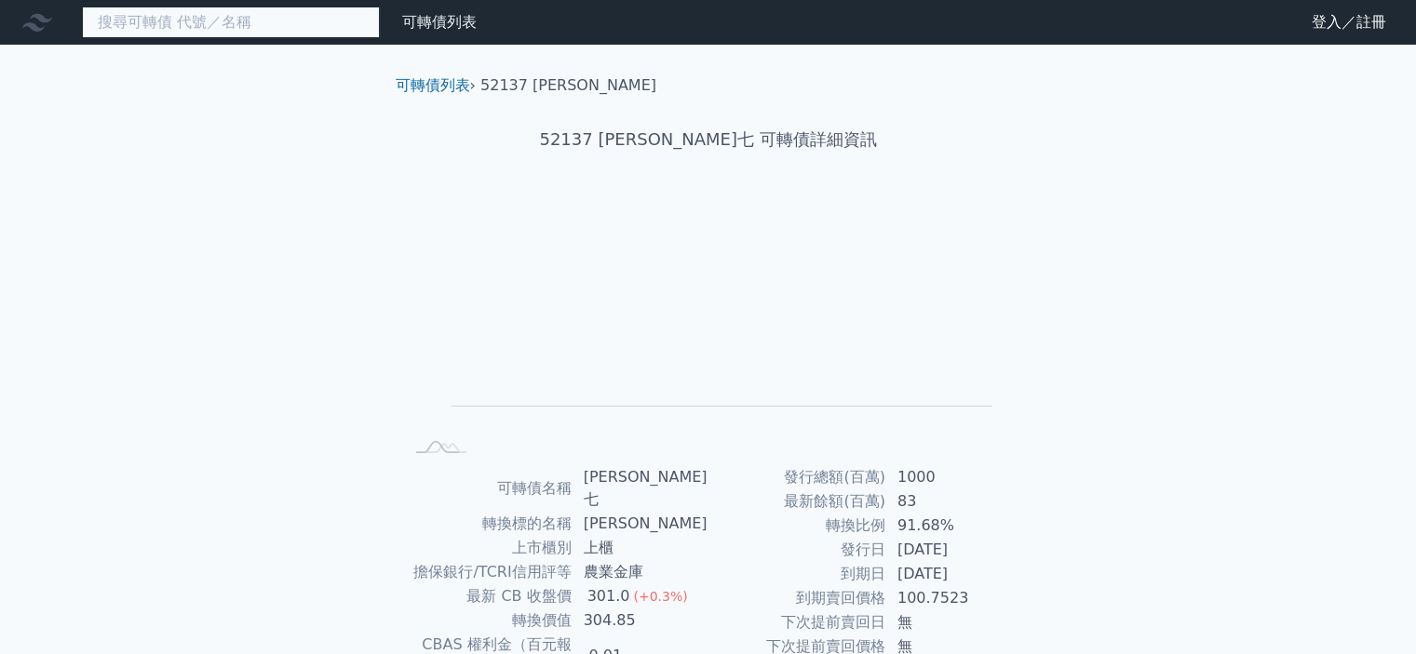 The width and height of the screenshot is (1416, 654). I want to click on a: 登入／註冊, so click(1349, 22).